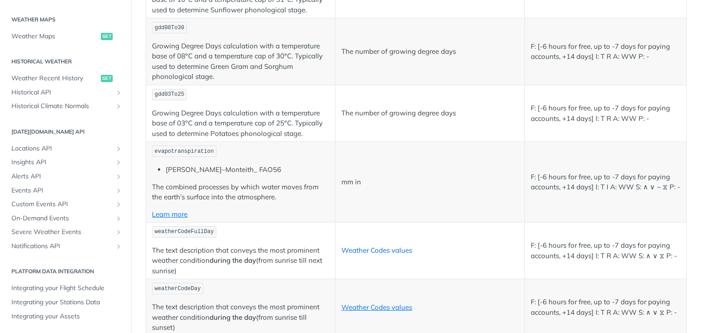  Describe the element at coordinates (66, 177) in the screenshot. I see `a: Alerts APIShow subpages for Alerts API` at that location.